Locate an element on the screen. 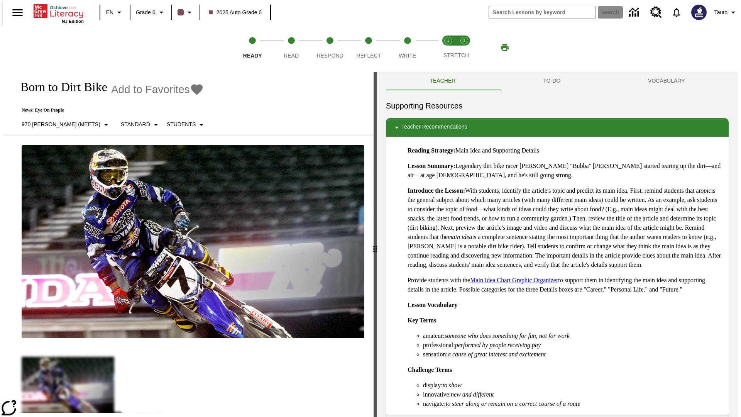 The width and height of the screenshot is (741, 417). li: professional: is located at coordinates (573, 345).